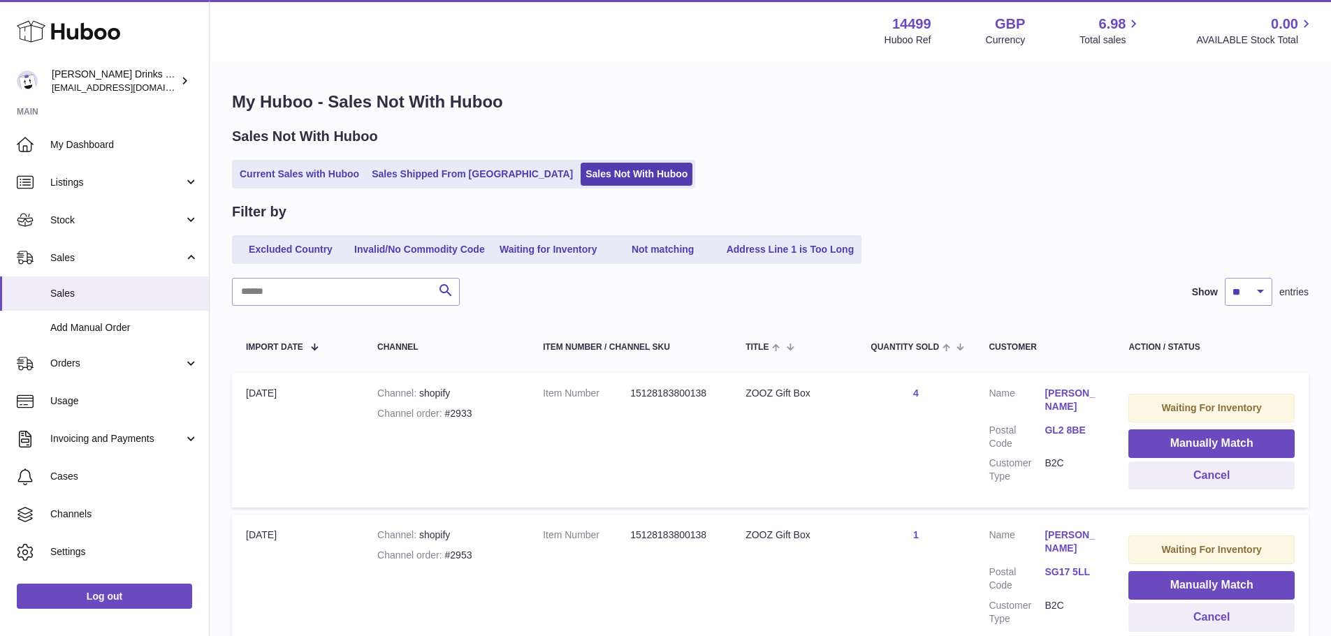 Image resolution: width=1331 pixels, height=636 pixels. What do you see at coordinates (1204, 292) in the screenshot?
I see `label: Show` at bounding box center [1204, 292].